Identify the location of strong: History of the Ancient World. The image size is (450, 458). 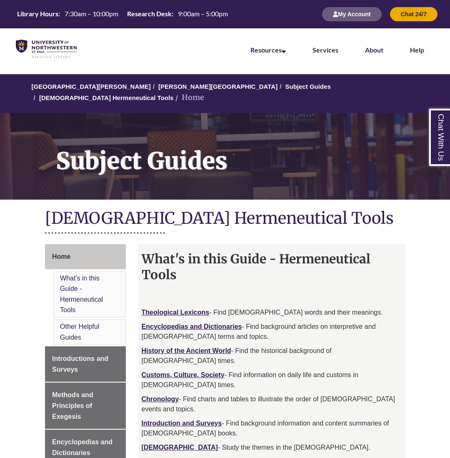
(186, 351).